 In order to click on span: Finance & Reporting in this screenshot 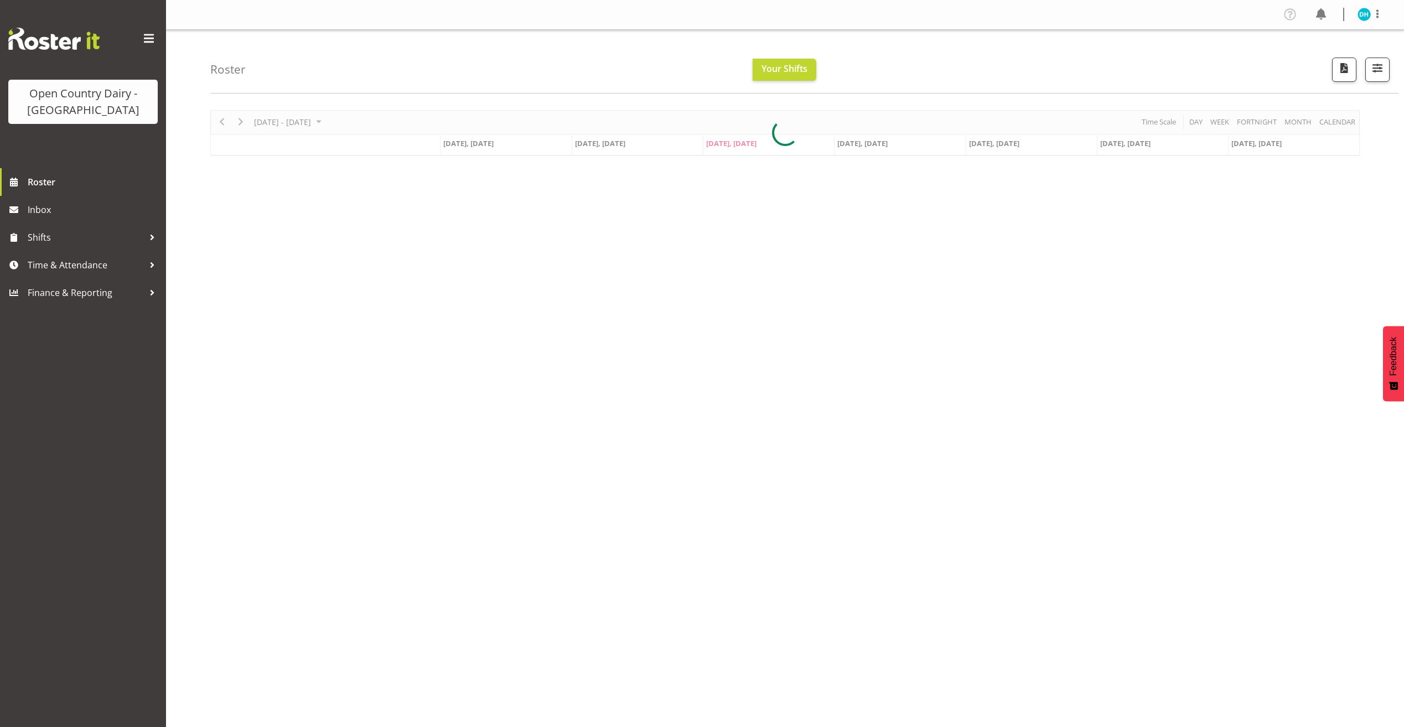, I will do `click(86, 293)`.